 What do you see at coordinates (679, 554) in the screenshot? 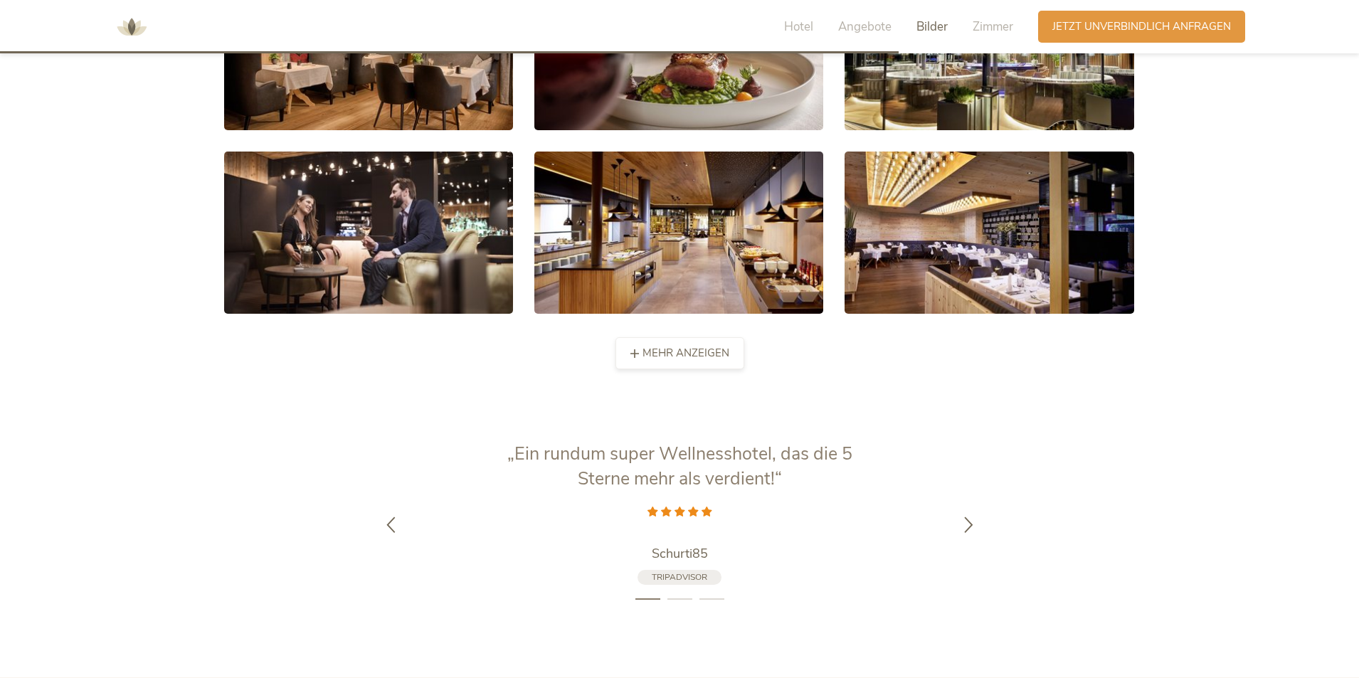
I see `span: Schurti85` at bounding box center [679, 554].